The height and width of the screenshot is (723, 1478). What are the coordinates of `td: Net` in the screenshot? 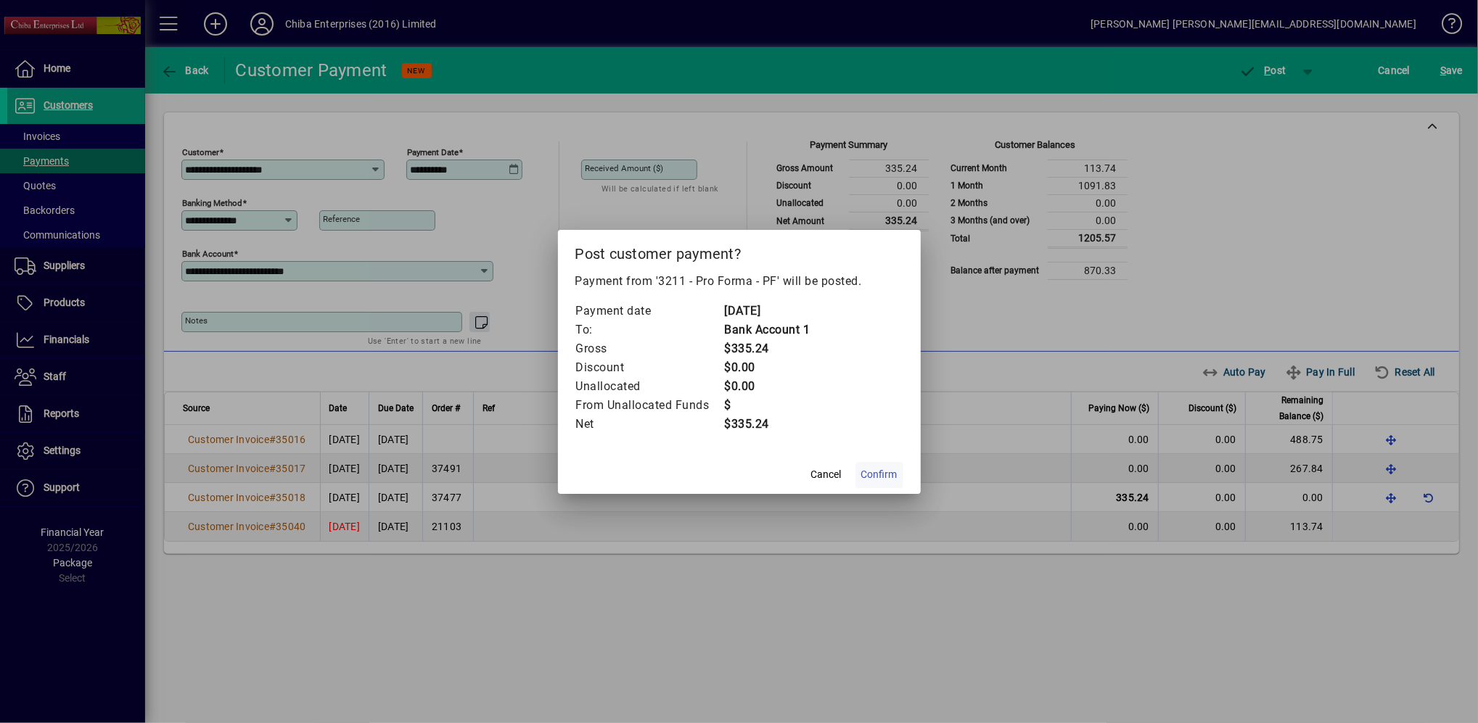 It's located at (649, 424).